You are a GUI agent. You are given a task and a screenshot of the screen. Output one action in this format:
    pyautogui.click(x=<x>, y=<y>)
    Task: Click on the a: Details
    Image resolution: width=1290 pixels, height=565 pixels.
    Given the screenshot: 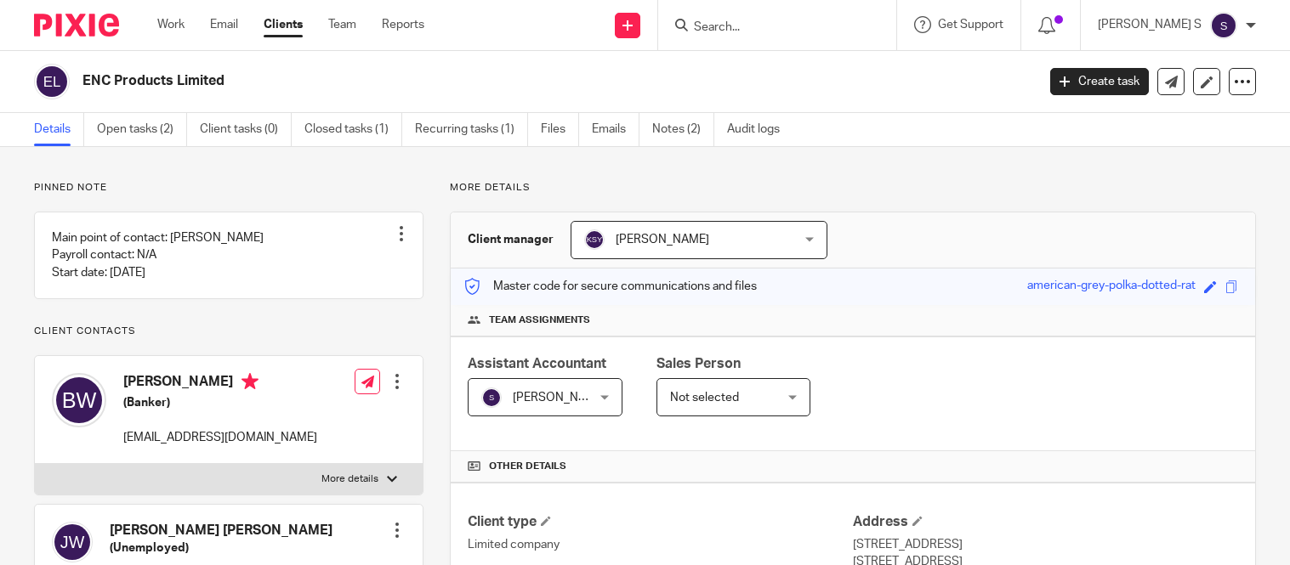 What is the action you would take?
    pyautogui.click(x=59, y=129)
    